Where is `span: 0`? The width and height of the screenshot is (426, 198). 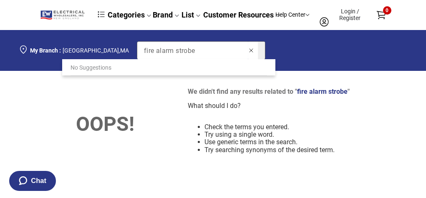
span: 0 is located at coordinates (387, 10).